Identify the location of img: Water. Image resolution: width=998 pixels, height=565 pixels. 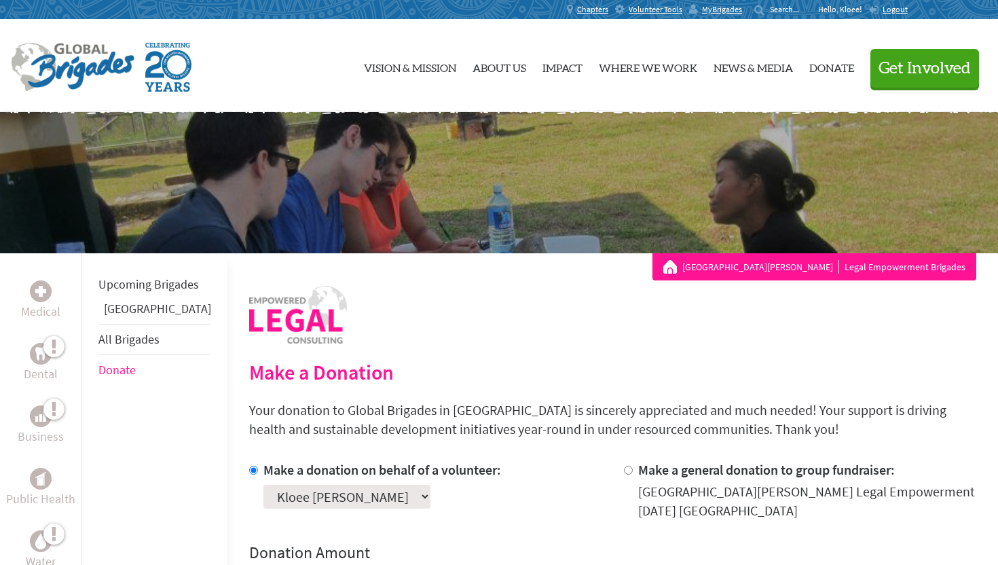
(41, 540).